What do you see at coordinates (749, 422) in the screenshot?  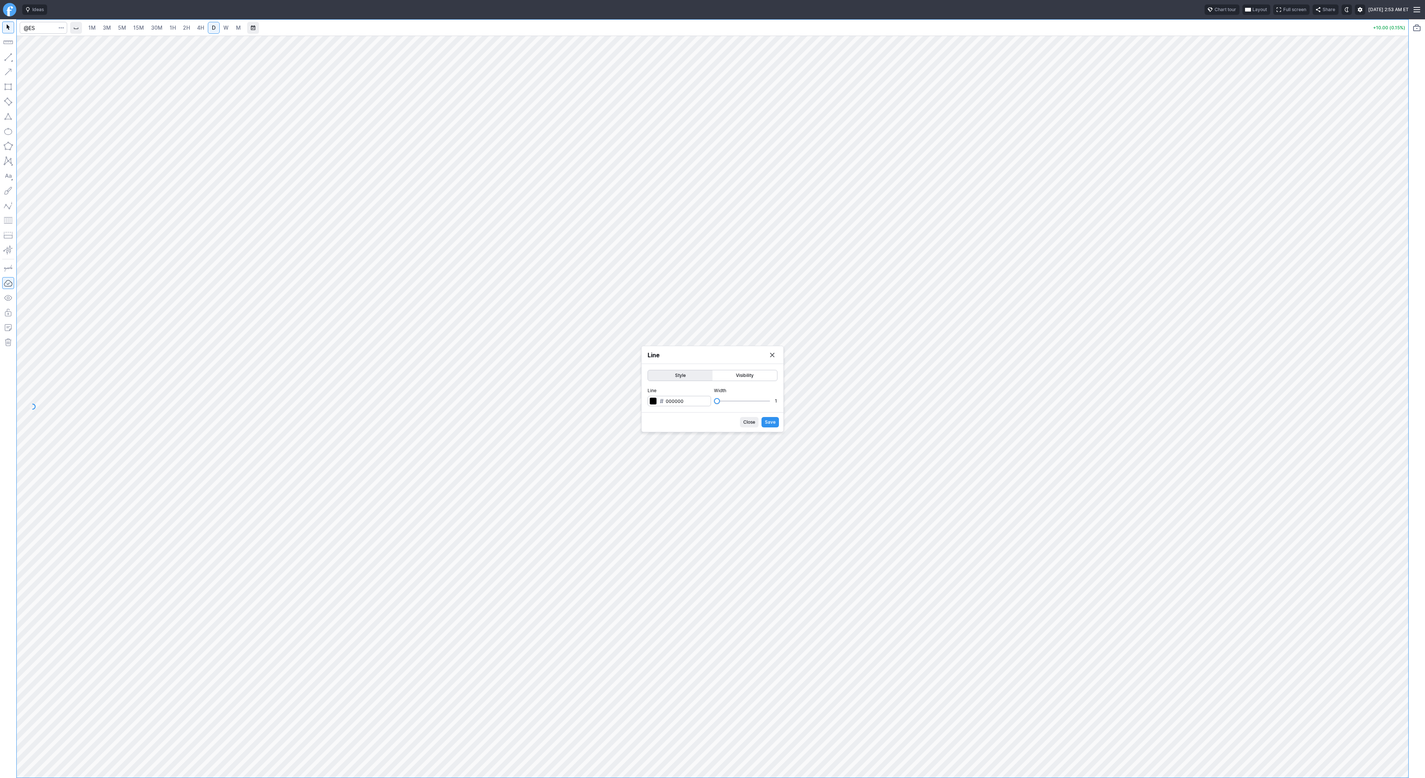 I see `button: Close` at bounding box center [749, 422].